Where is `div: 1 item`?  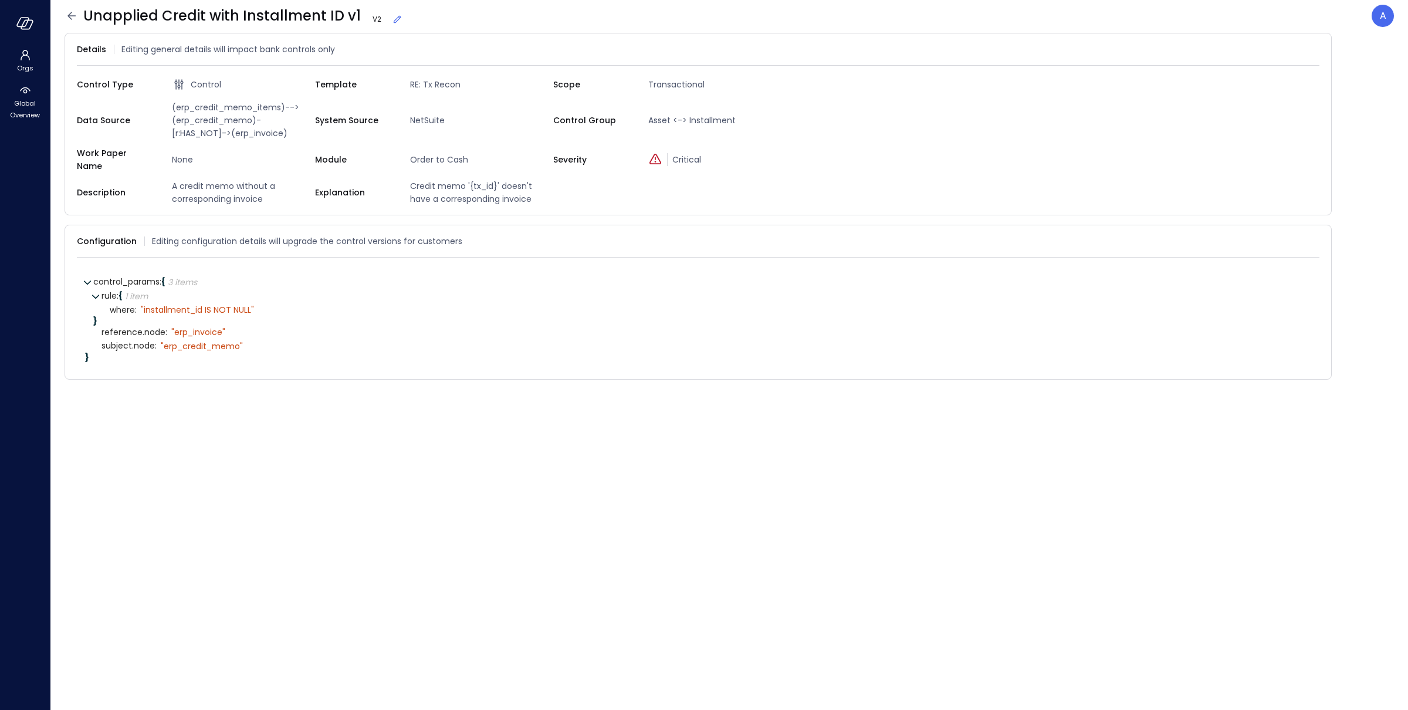 div: 1 item is located at coordinates (136, 296).